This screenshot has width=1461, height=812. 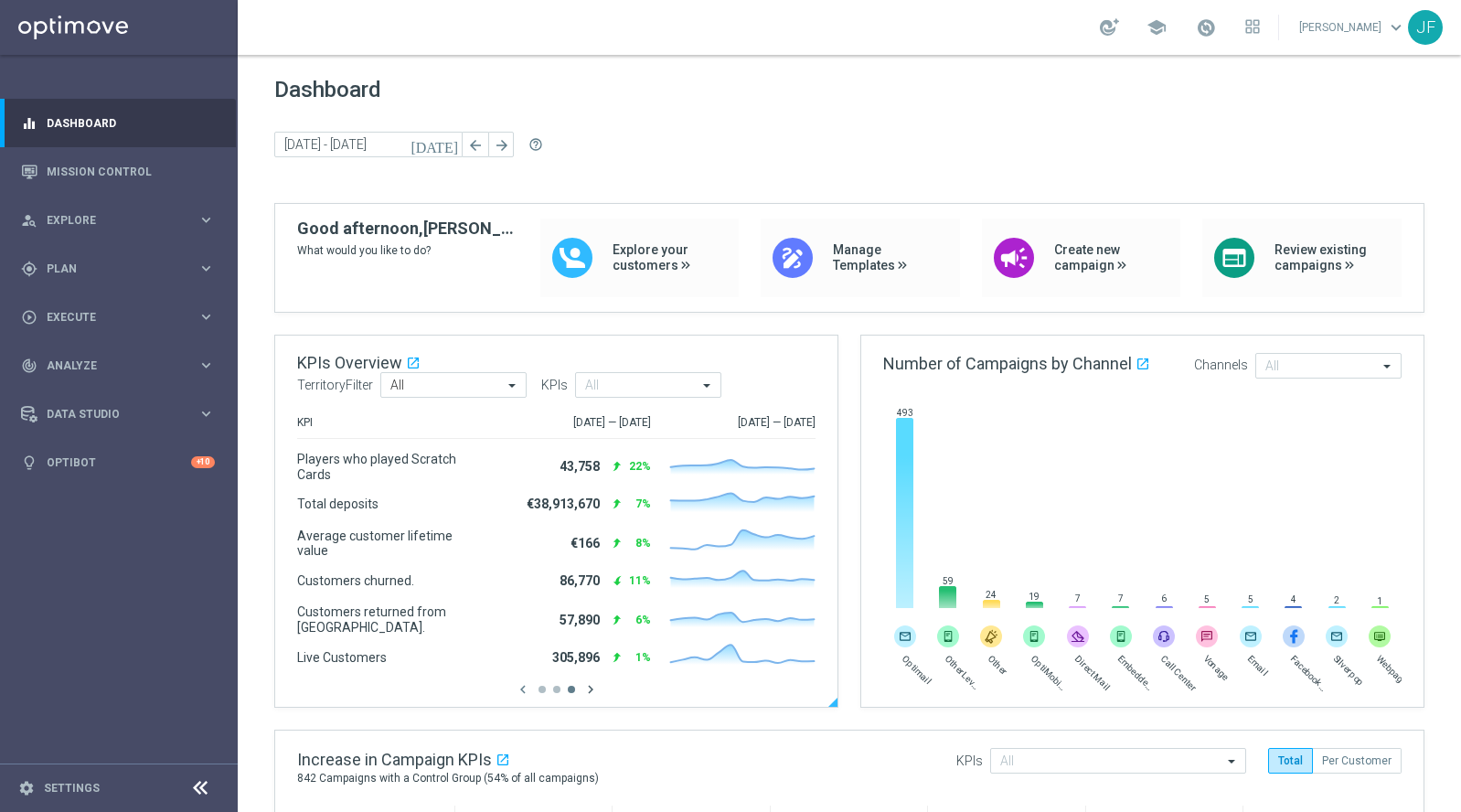 What do you see at coordinates (118, 122) in the screenshot?
I see `div: Dashboard` at bounding box center [118, 122].